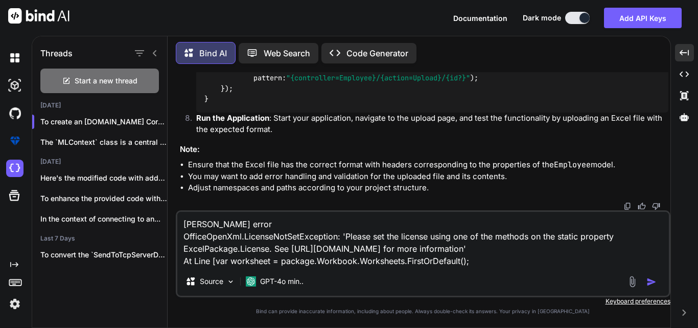 This screenshot has width=698, height=328. I want to click on p: Bind can provide inaccurate information, including about people. Always double-check its answers...., so click(423, 311).